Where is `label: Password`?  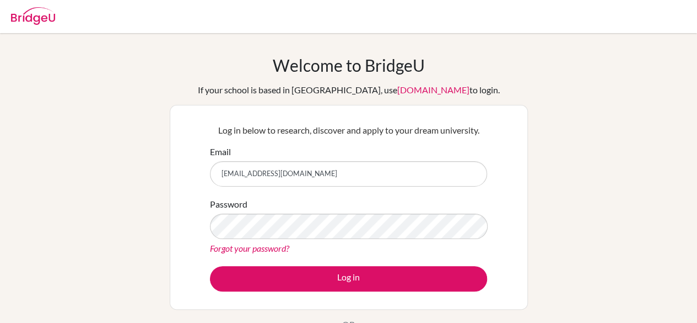
label: Password is located at coordinates (229, 204).